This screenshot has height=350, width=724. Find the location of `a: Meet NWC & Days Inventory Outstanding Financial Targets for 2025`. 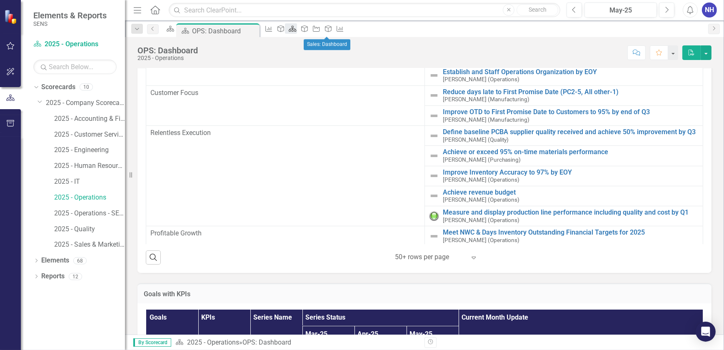

a: Meet NWC & Days Inventory Outstanding Financial Targets for 2025 is located at coordinates (571, 232).